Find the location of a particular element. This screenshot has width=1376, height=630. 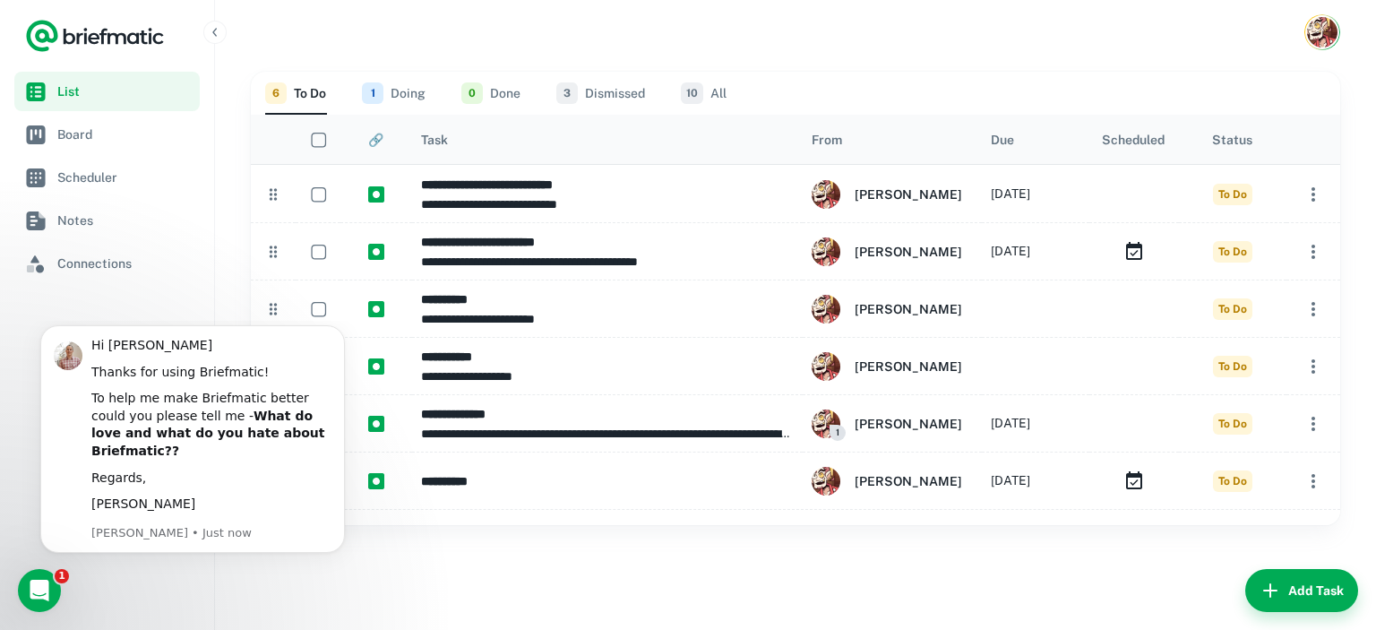

div: Due is located at coordinates (1002, 140).